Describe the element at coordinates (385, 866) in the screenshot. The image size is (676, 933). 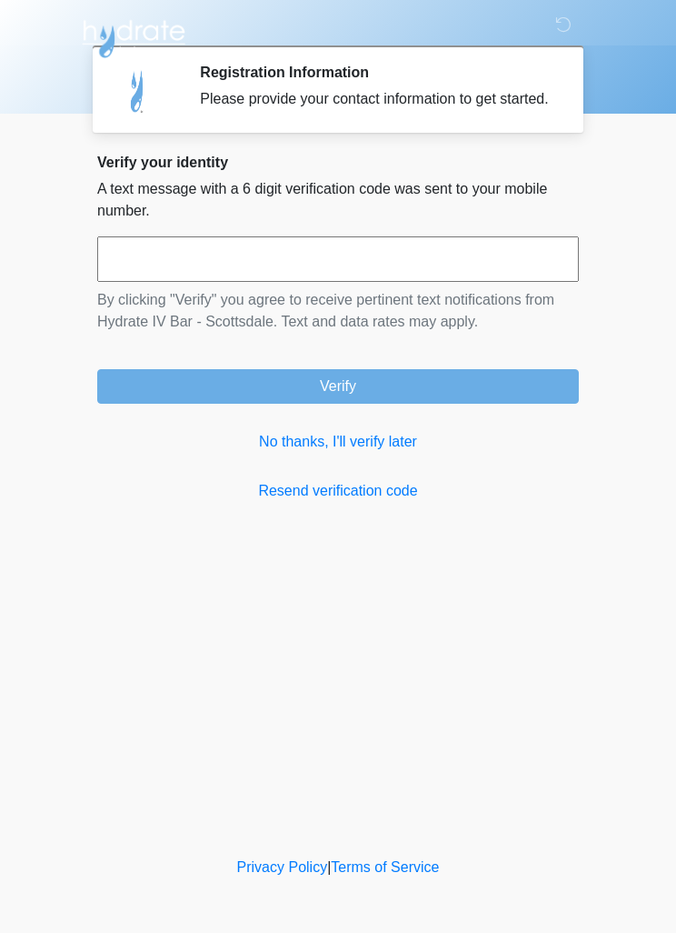
I see `a: Terms of Service` at that location.